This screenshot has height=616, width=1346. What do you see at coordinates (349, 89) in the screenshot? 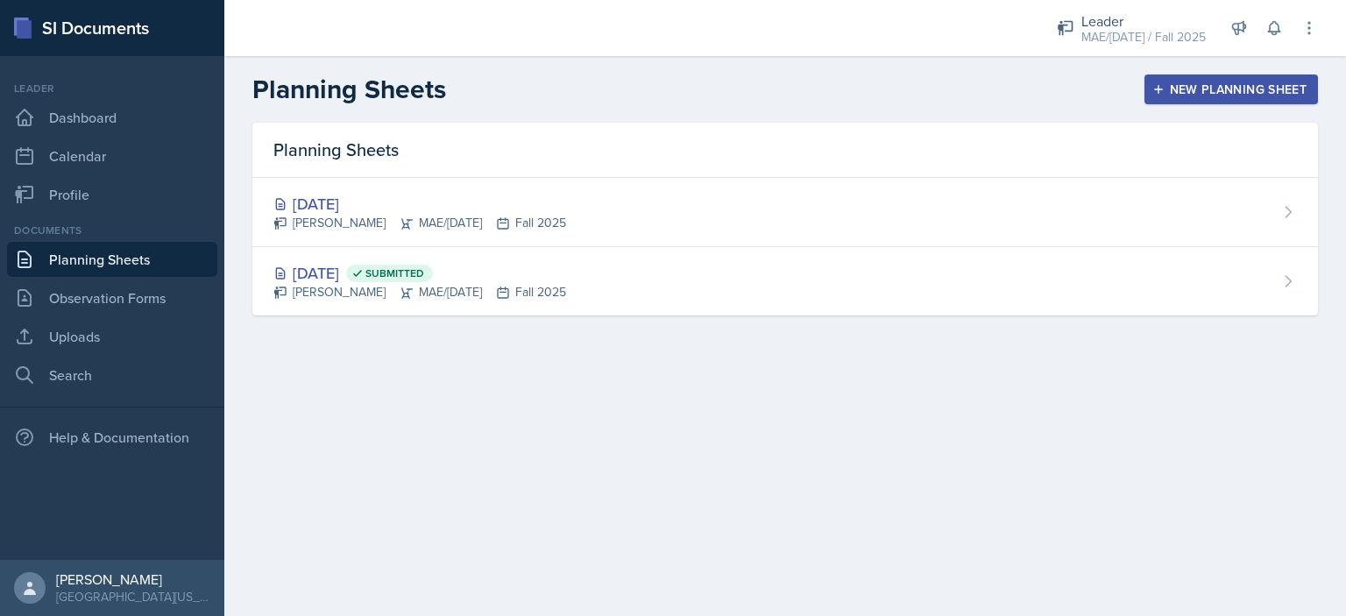
I see `h2: Planning Sheets` at bounding box center [349, 89].